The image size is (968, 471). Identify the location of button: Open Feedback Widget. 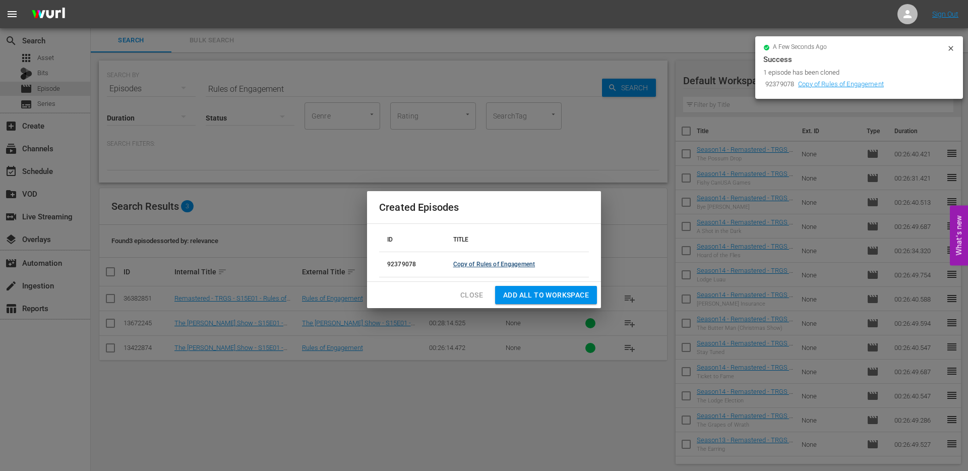
(959, 235).